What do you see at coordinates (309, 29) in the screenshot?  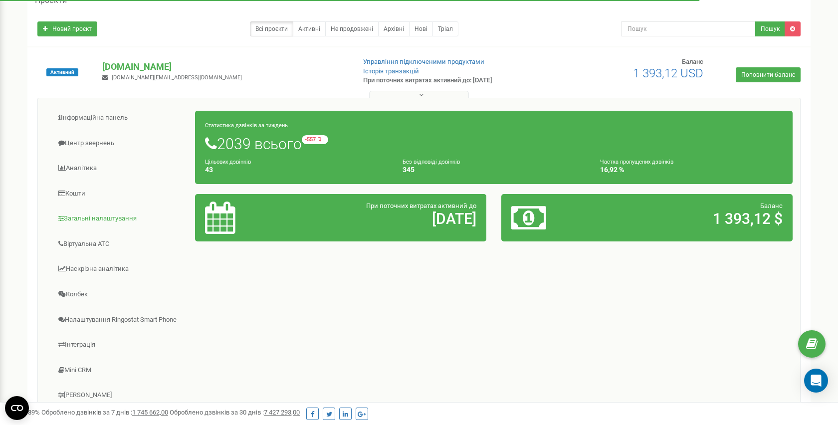 I see `a: Активні` at bounding box center [309, 29].